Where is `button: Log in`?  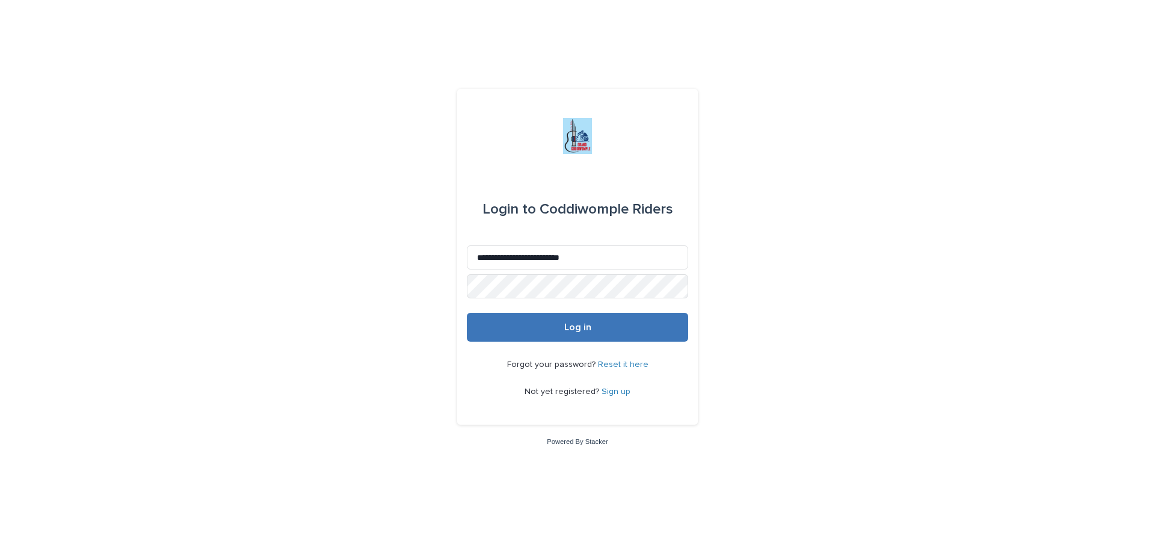
button: Log in is located at coordinates (577, 327).